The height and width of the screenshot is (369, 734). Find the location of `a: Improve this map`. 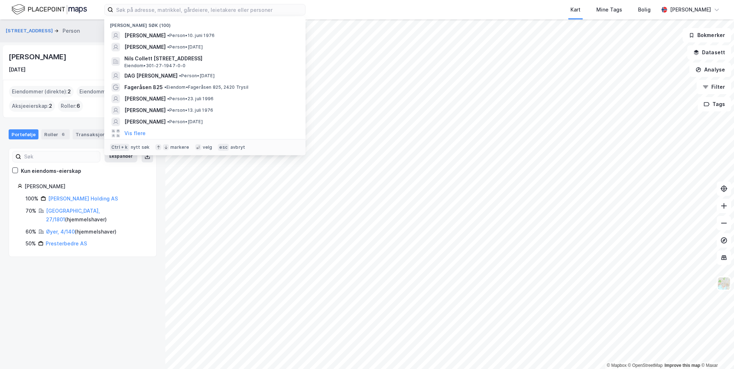

a: Improve this map is located at coordinates (682, 365).